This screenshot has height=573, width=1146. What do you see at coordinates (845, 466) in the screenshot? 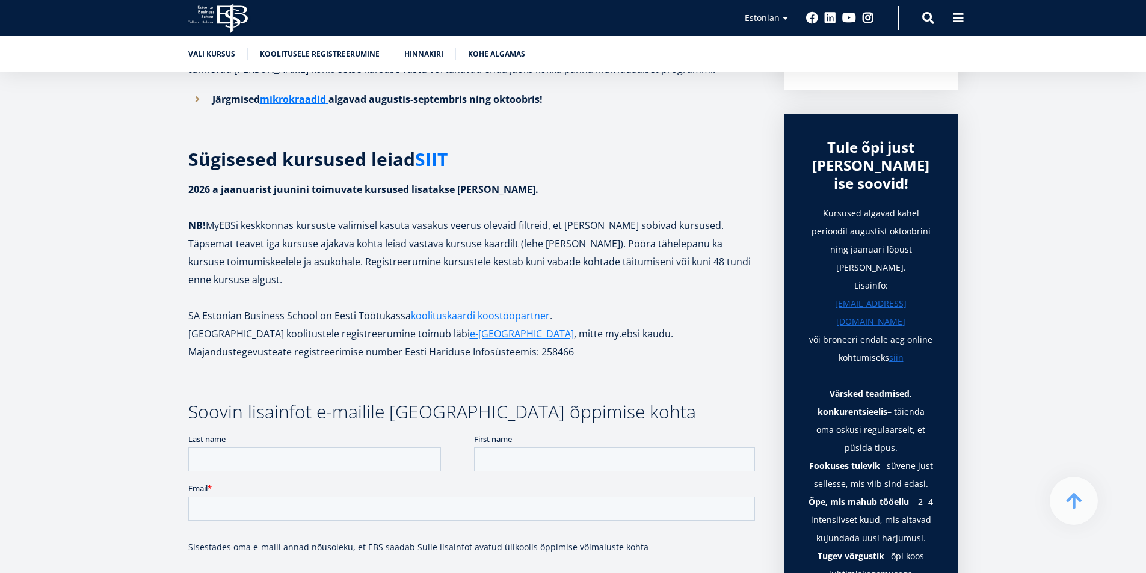
I see `strong: Fookuses tulevik` at bounding box center [845, 466].